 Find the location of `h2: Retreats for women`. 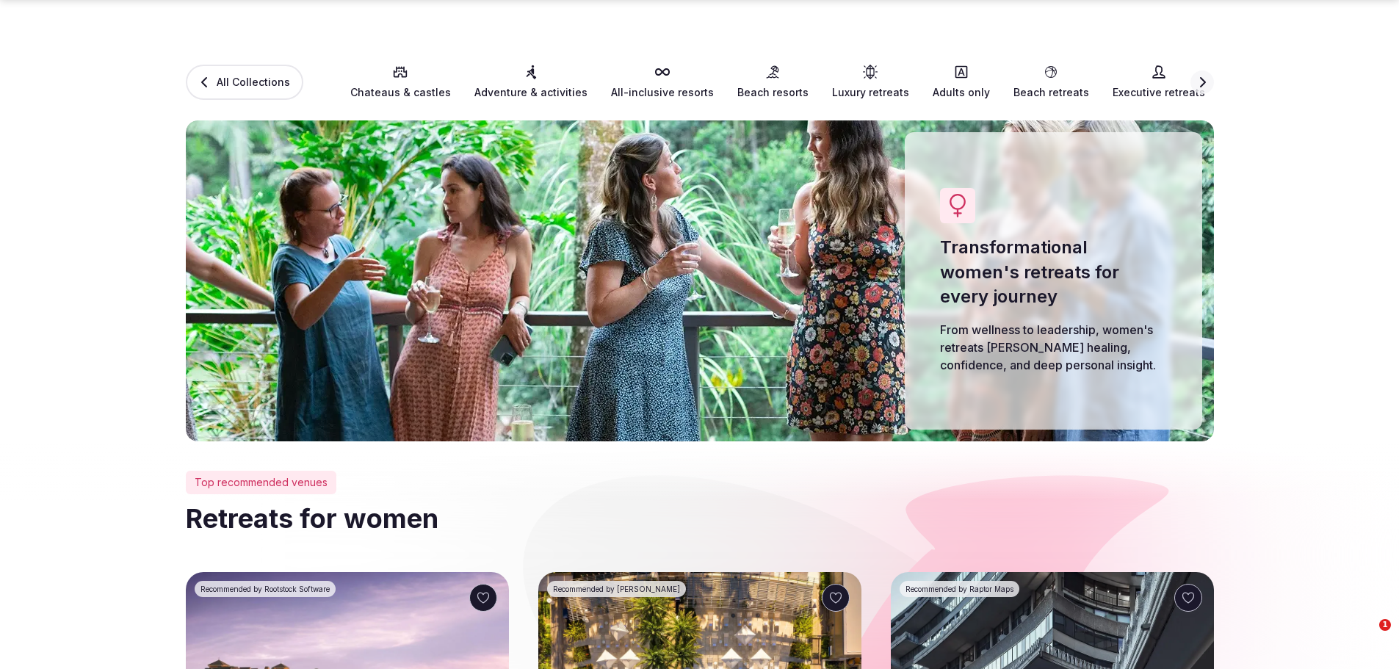

h2: Retreats for women is located at coordinates (700, 519).